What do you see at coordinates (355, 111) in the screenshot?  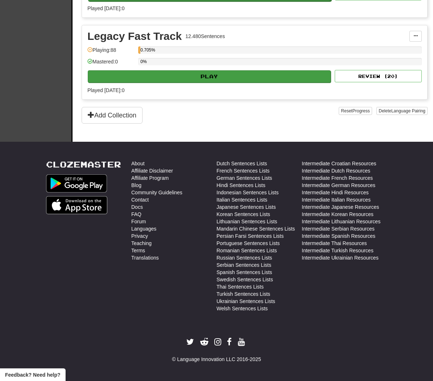 I see `button: ResetProgress` at bounding box center [355, 111].